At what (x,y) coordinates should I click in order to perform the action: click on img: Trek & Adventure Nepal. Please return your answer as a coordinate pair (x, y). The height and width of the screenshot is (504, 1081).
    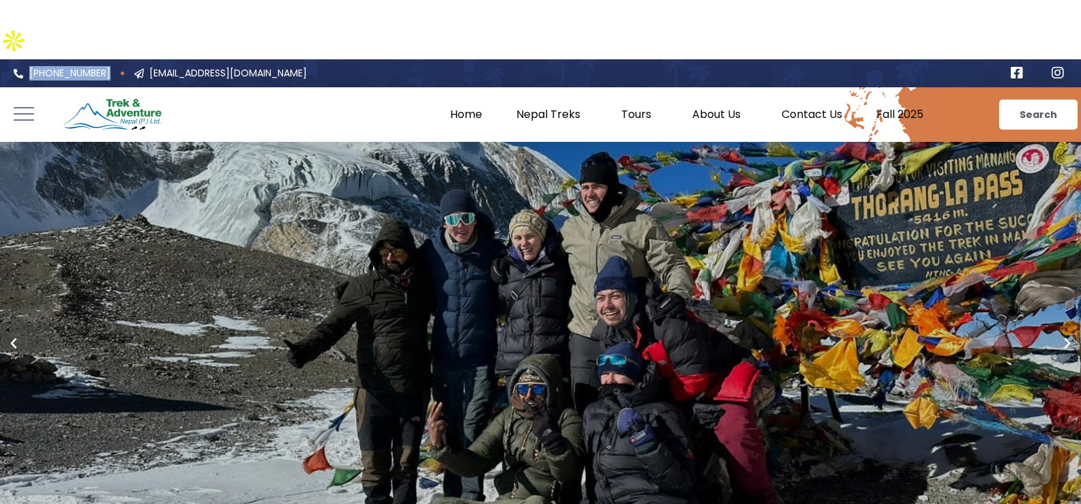
    Looking at the image, I should click on (112, 115).